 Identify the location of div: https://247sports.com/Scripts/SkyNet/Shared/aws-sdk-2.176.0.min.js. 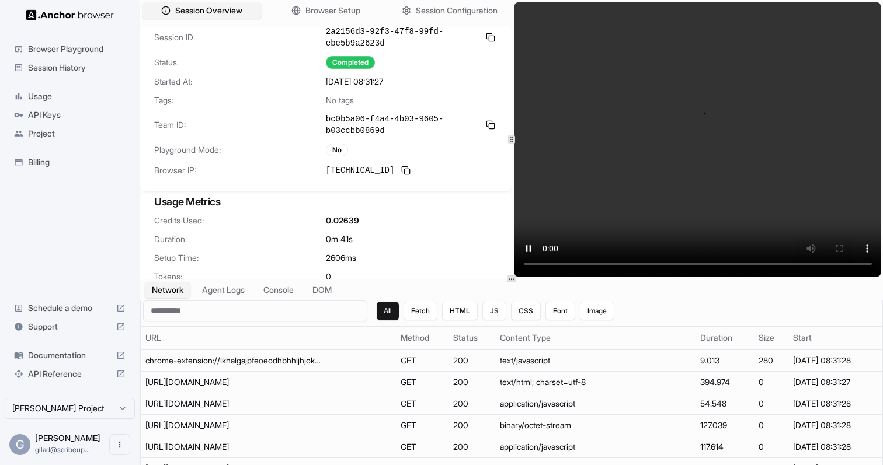
(233, 404).